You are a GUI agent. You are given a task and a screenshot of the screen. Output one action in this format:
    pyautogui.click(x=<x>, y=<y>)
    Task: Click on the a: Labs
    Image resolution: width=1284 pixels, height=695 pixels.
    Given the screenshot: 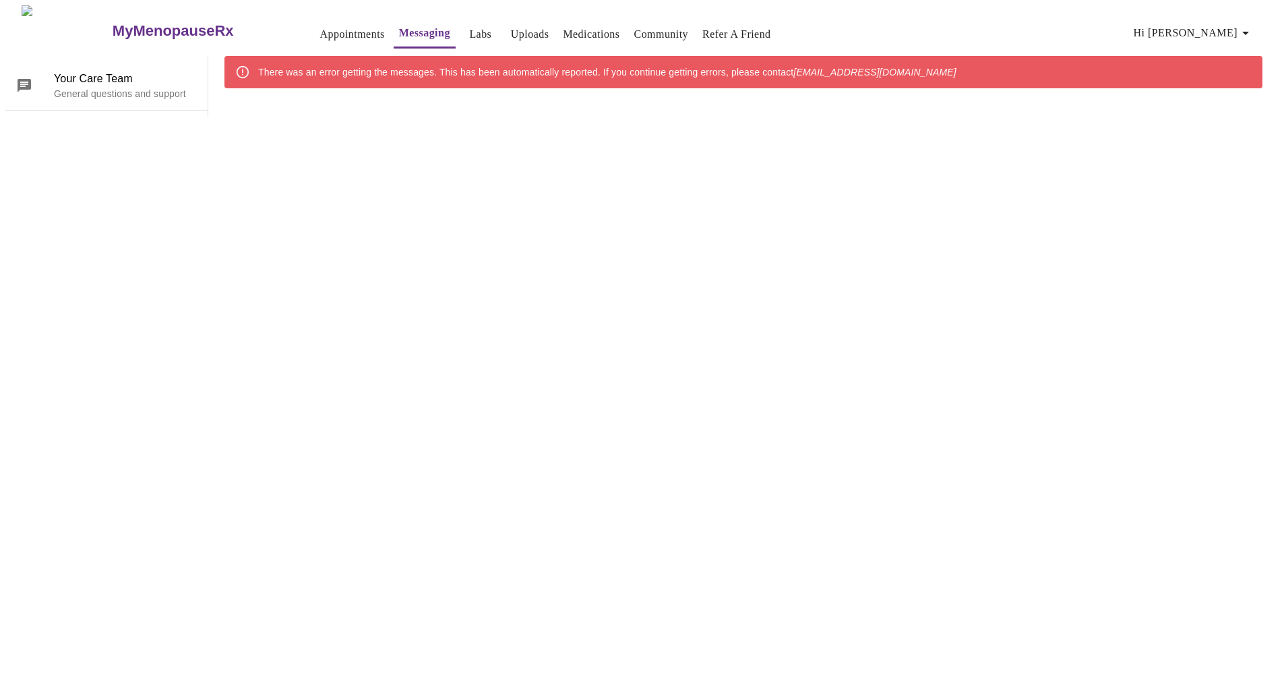 What is the action you would take?
    pyautogui.click(x=480, y=34)
    